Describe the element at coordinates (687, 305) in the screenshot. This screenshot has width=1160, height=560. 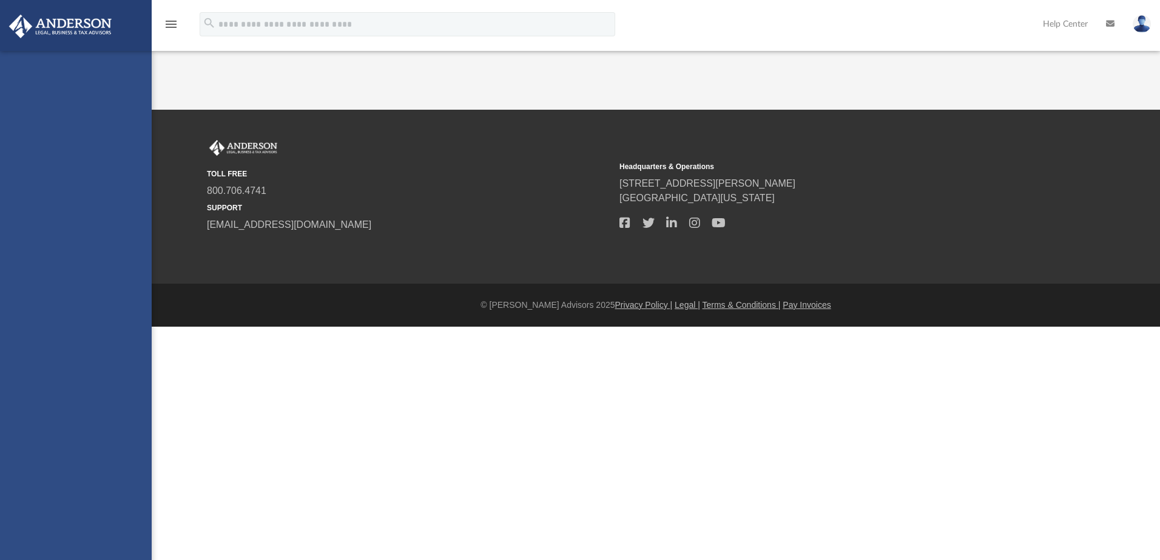
I see `a: Legal |` at that location.